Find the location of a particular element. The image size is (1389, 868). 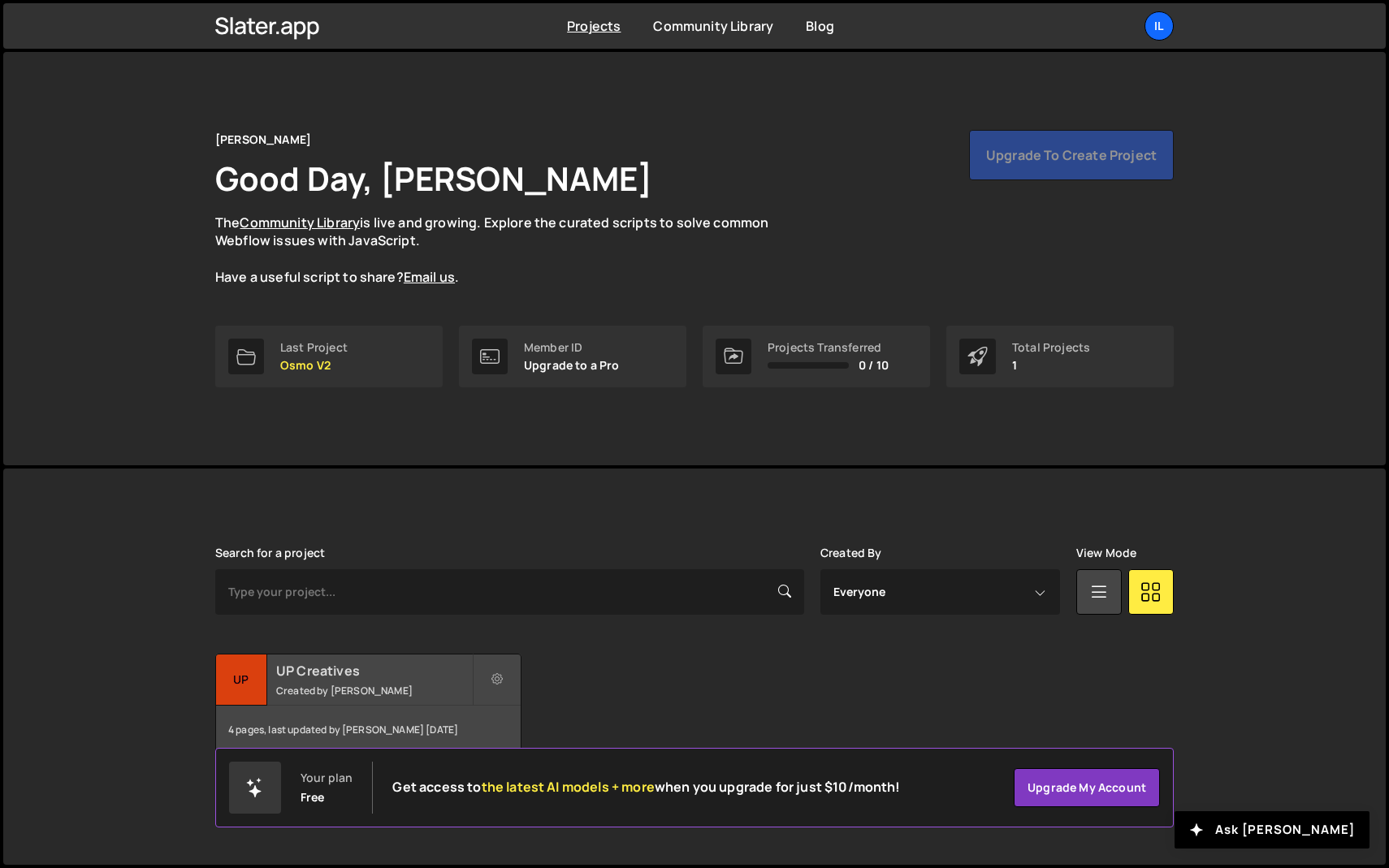

p: Upgrade to a Pro is located at coordinates (572, 365).